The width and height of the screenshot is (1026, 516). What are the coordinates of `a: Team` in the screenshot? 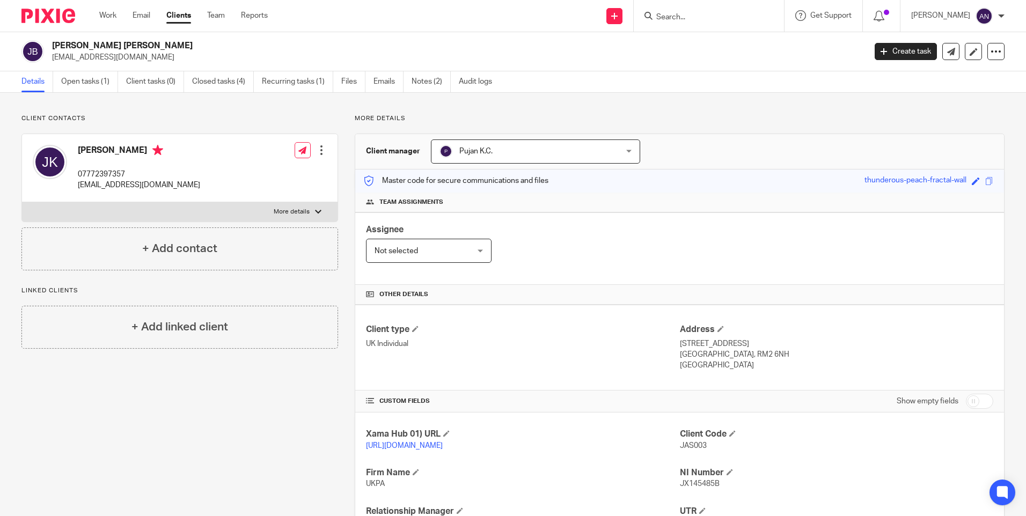 It's located at (216, 16).